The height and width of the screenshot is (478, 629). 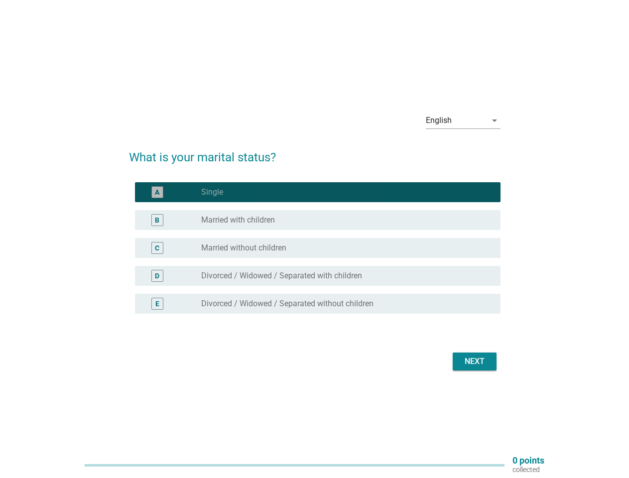 What do you see at coordinates (157, 220) in the screenshot?
I see `div: B` at bounding box center [157, 220].